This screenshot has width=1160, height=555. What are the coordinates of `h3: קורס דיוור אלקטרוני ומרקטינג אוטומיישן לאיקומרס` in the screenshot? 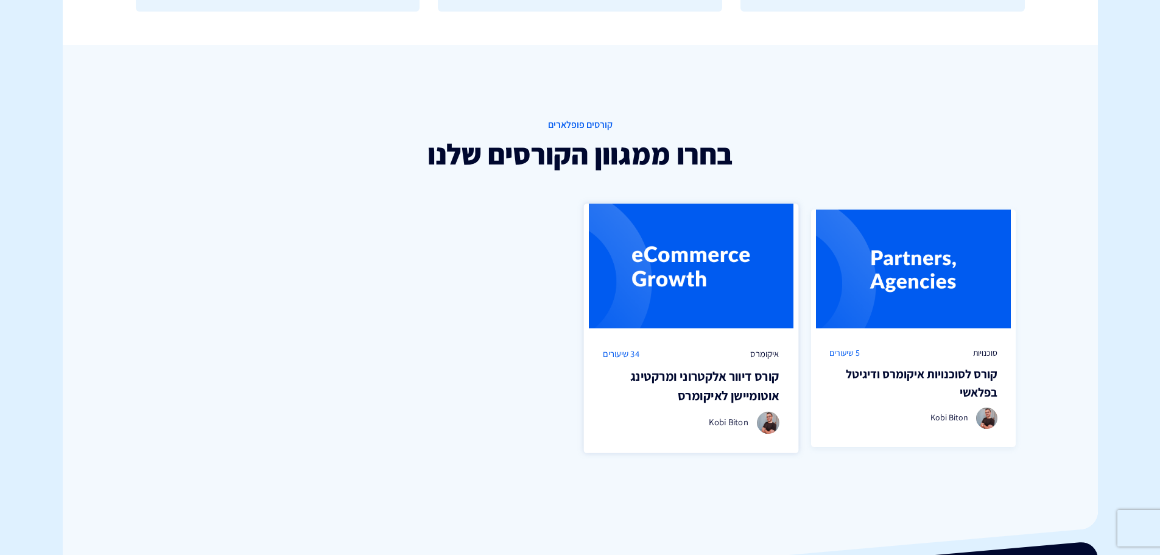 It's located at (691, 385).